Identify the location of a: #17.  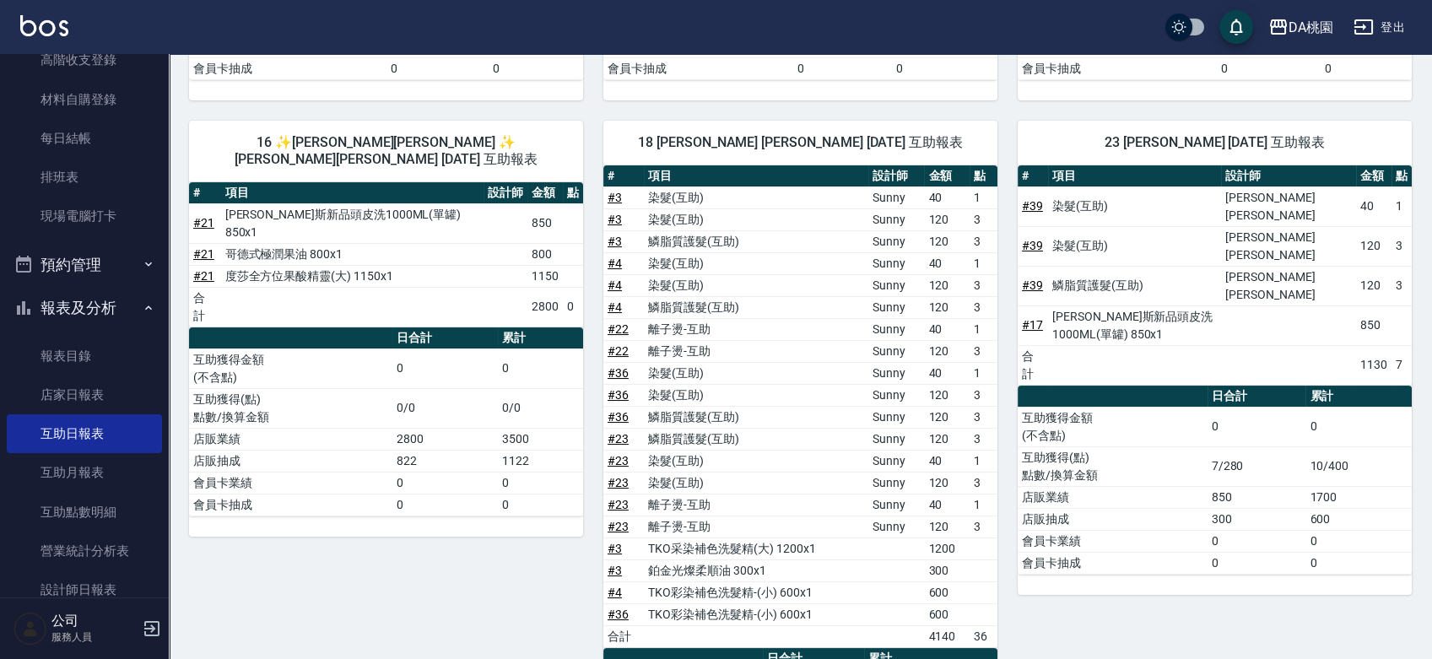
(1032, 325).